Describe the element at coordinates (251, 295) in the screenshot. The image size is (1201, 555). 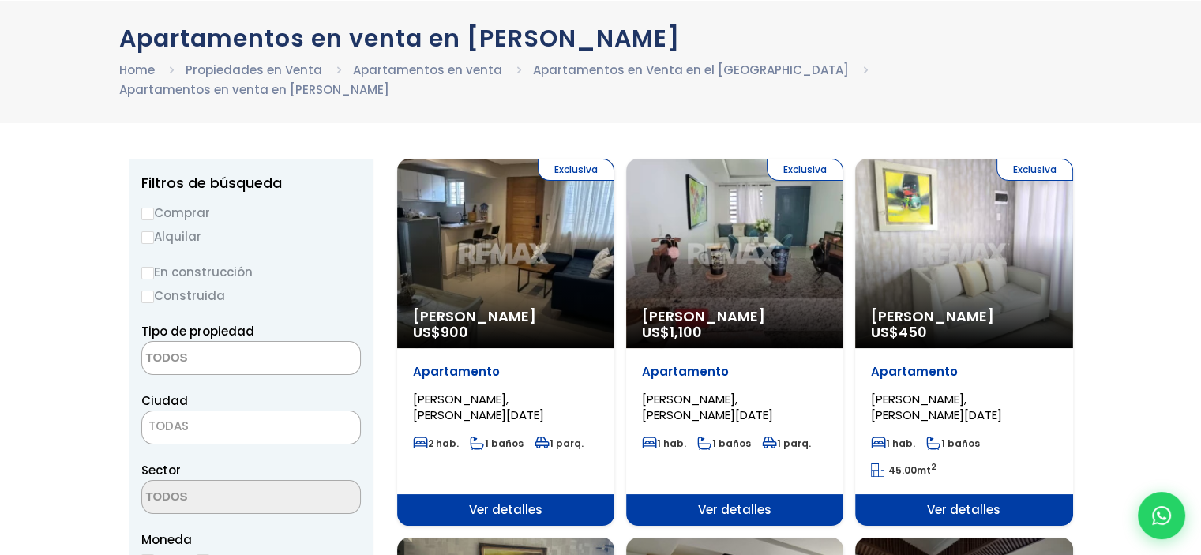
I see `label: Construida` at that location.